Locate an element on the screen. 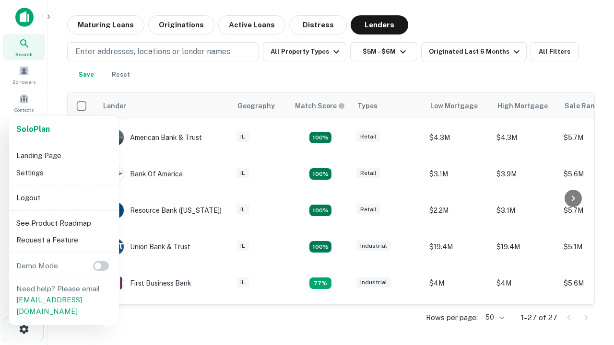 The width and height of the screenshot is (614, 345). div: Chat Widget is located at coordinates (590, 261).